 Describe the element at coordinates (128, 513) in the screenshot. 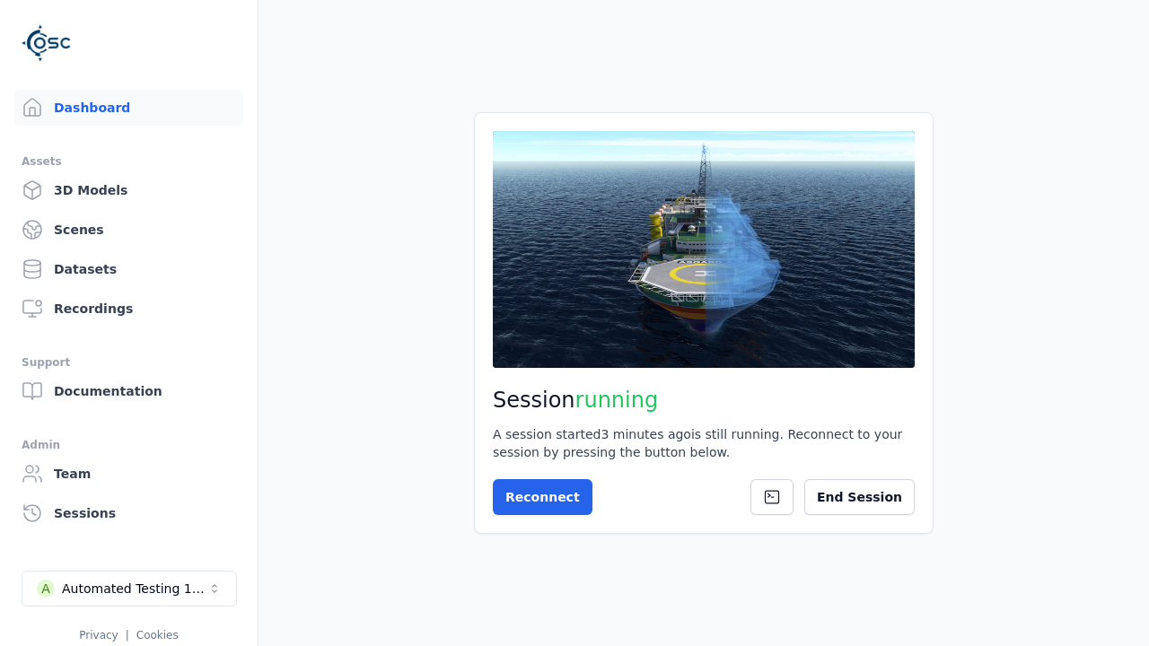

I see `a: Sessions` at that location.